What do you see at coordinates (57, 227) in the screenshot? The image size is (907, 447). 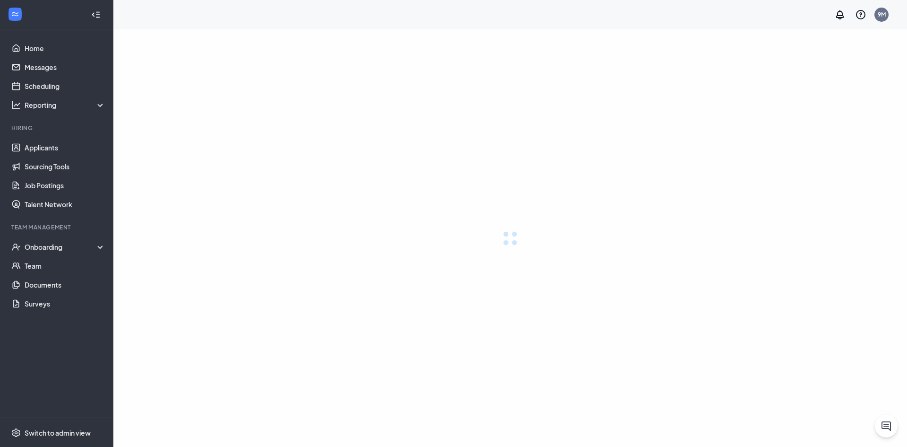 I see `div: Team Management` at bounding box center [57, 227].